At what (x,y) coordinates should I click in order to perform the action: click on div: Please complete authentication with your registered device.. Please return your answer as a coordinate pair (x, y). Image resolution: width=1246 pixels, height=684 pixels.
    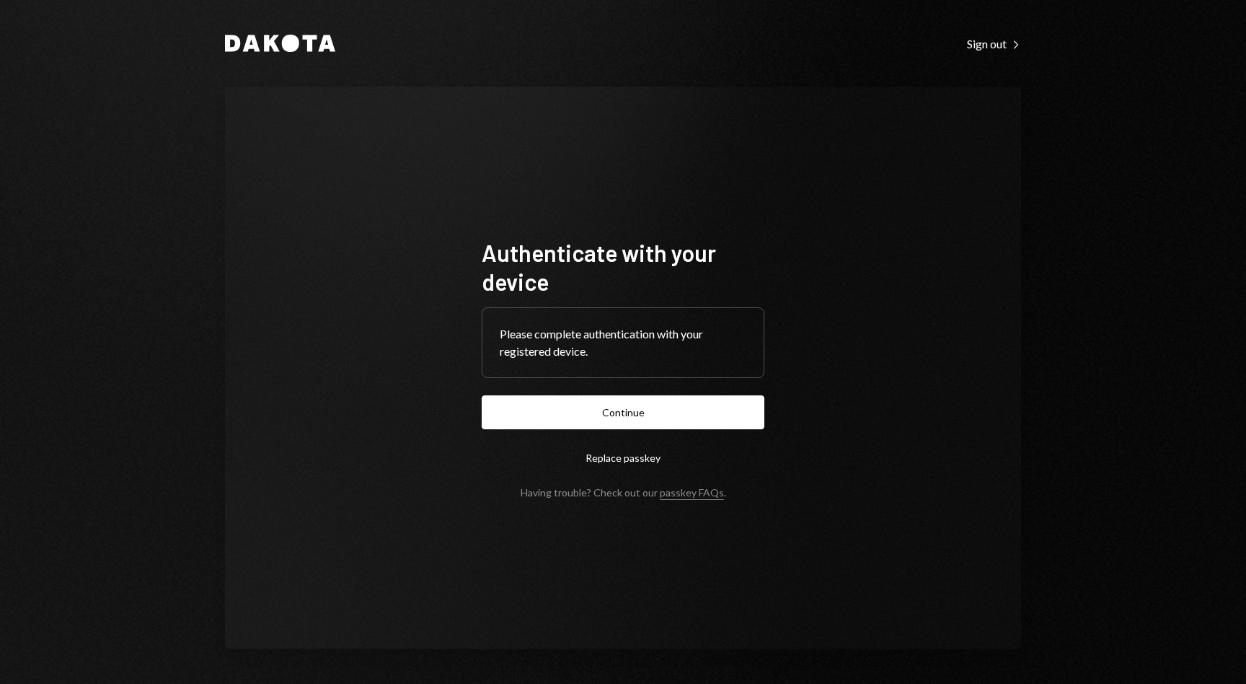
    Looking at the image, I should click on (623, 343).